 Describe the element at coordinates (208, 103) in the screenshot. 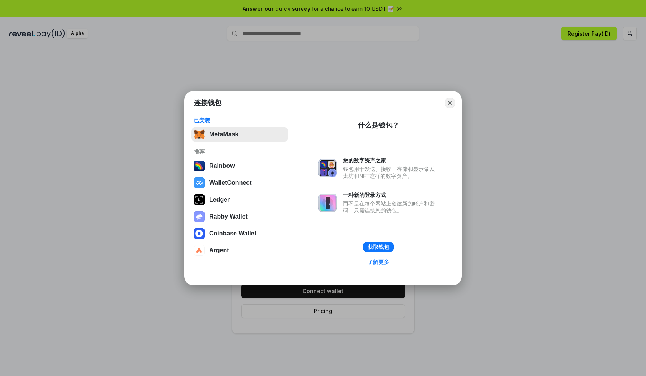

I see `h1: 连接钱包` at that location.